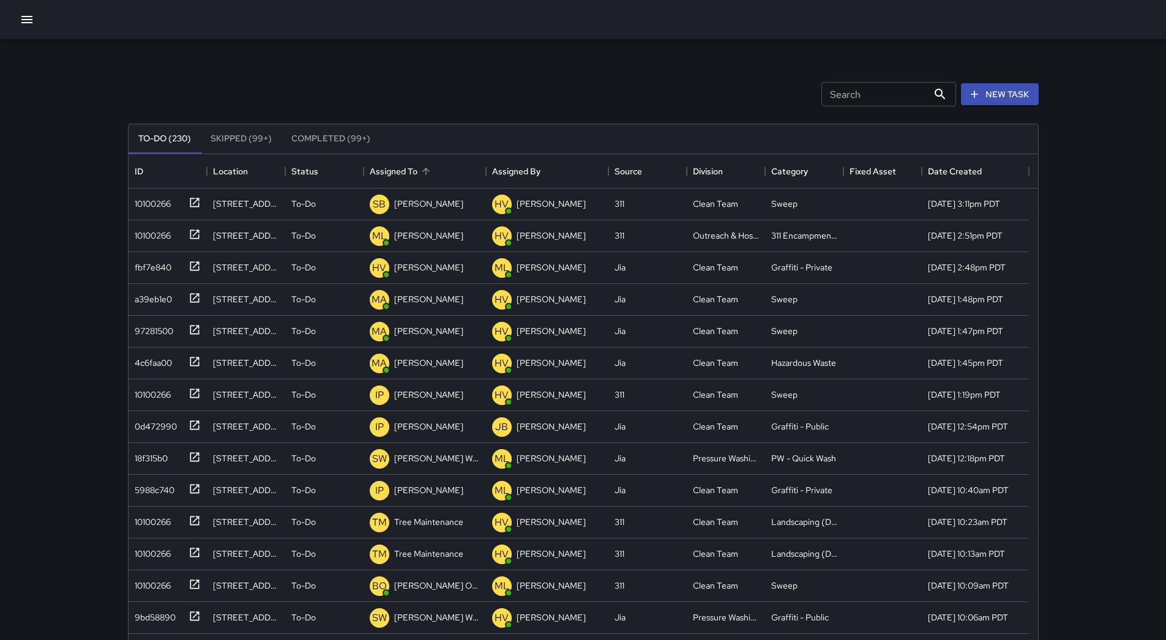 This screenshot has height=640, width=1166. Describe the element at coordinates (331, 139) in the screenshot. I see `button: Completed (99+)` at that location.